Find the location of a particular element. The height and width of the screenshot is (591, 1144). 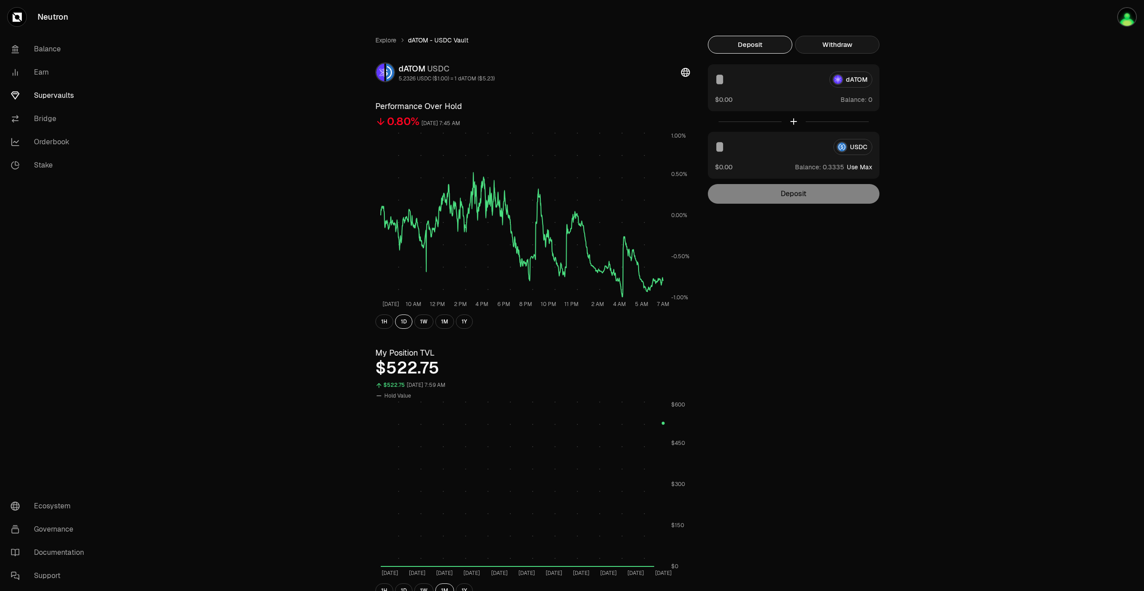

tspan: 0.00% is located at coordinates (680, 215).